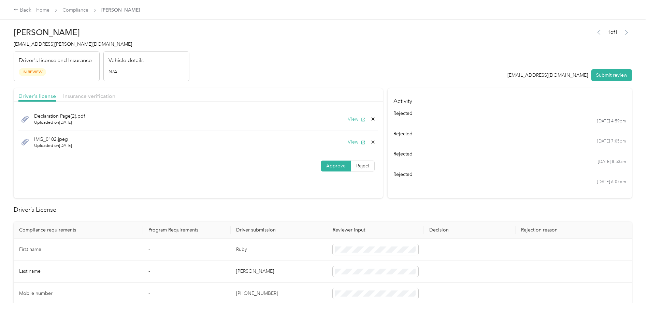  I want to click on th: Decision, so click(470, 230).